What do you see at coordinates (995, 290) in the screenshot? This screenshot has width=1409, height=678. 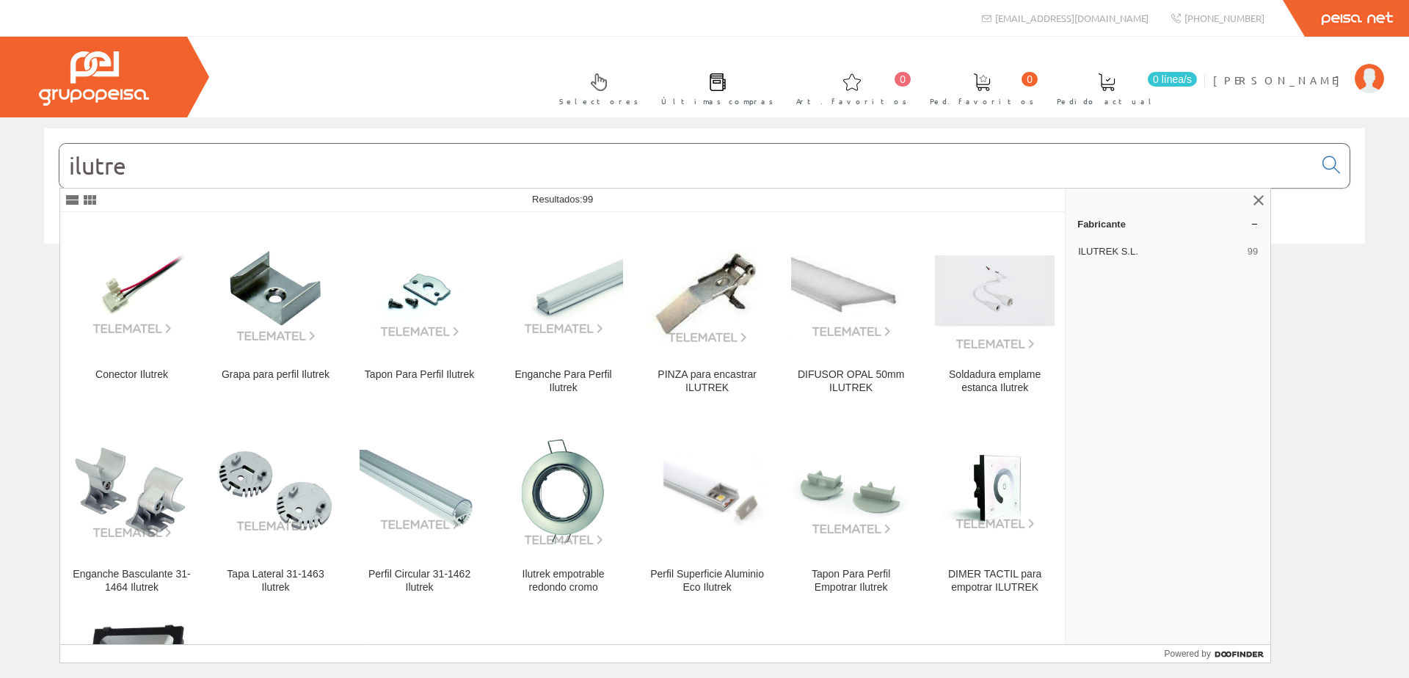 I see `img: Soldadura emplame estanca Ilutrek` at bounding box center [995, 290].